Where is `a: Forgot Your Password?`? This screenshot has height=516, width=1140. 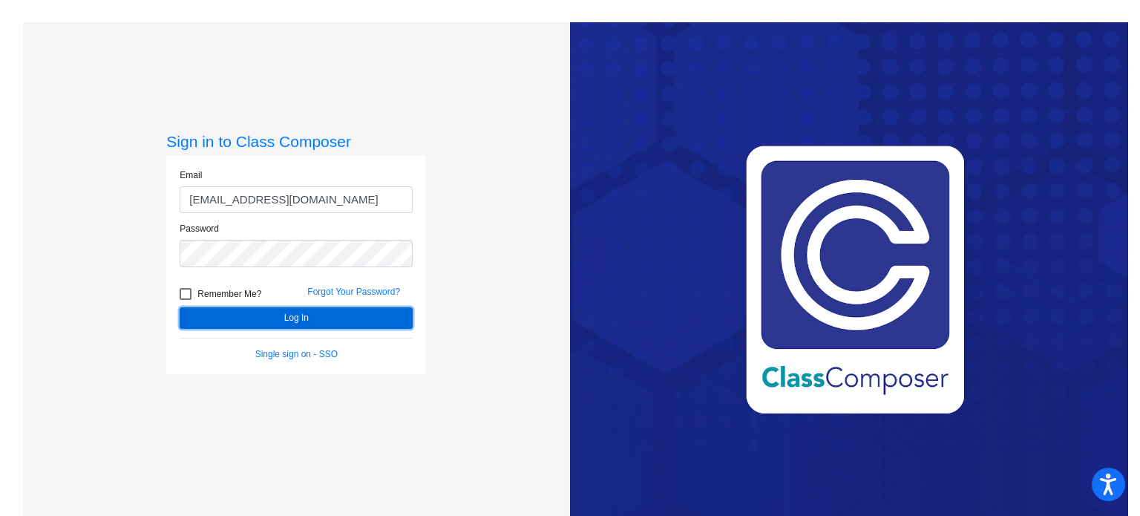 a: Forgot Your Password? is located at coordinates (353, 292).